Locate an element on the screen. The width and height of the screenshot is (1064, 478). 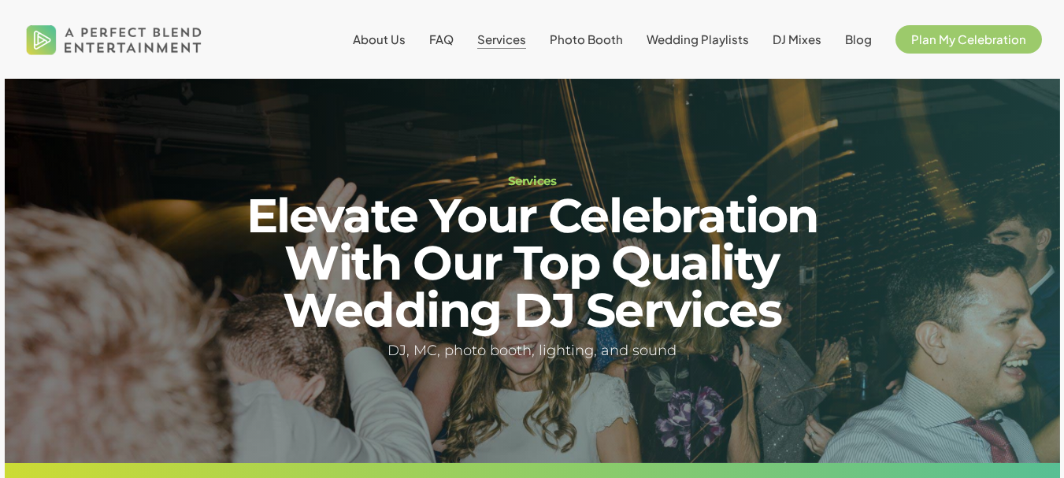
span: Wedding Playlists is located at coordinates (698, 39).